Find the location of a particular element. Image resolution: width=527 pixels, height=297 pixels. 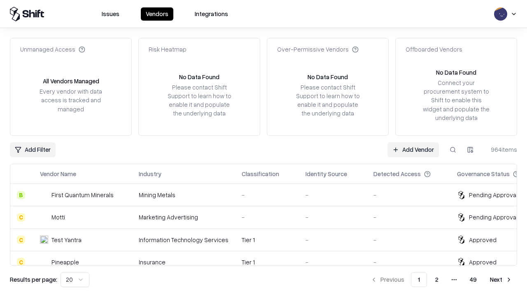

button: Add Filter is located at coordinates (33, 150).